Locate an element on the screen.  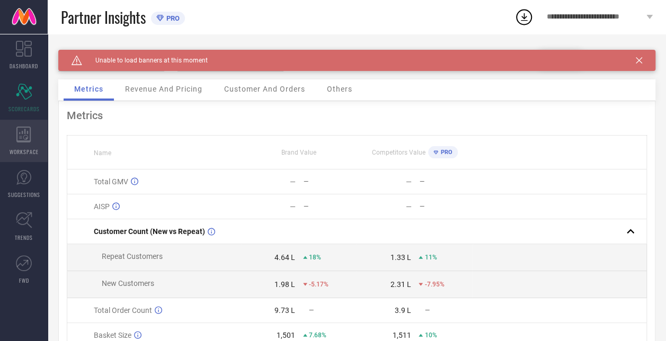
span: -7.95% is located at coordinates (434, 284).